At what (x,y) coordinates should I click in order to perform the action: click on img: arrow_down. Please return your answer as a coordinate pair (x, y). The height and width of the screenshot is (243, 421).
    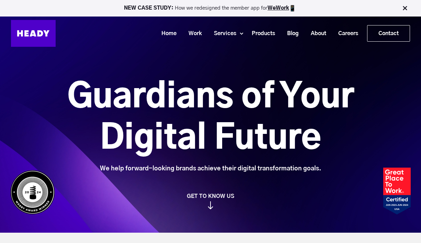
    Looking at the image, I should click on (211, 209).